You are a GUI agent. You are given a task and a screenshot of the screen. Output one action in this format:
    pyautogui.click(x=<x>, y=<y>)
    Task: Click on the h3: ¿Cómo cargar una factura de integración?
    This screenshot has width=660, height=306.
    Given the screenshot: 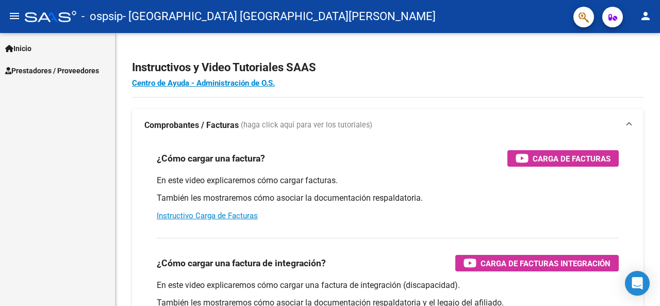 What is the action you would take?
    pyautogui.click(x=241, y=263)
    